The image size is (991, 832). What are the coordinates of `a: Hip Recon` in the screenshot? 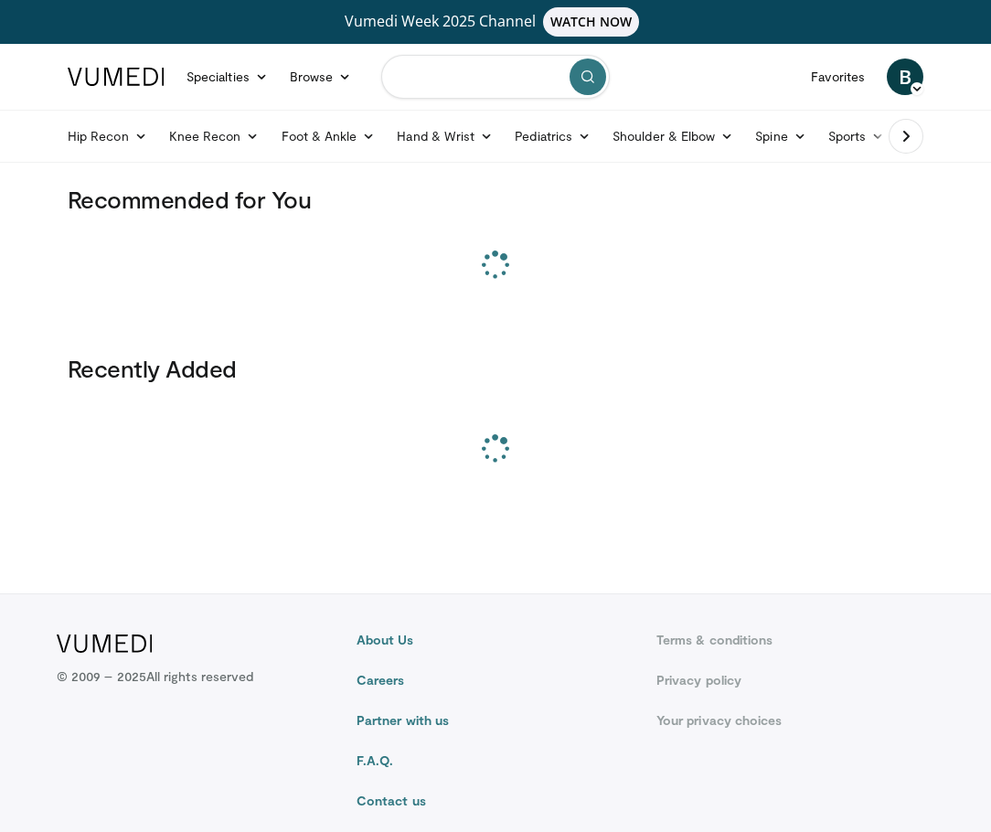 It's located at (107, 136).